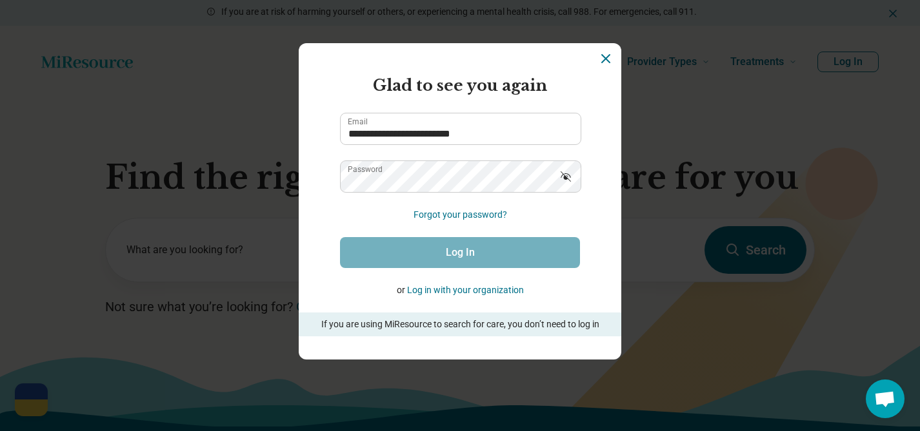 This screenshot has width=920, height=431. What do you see at coordinates (460, 201) in the screenshot?
I see `section: Login Dialog` at bounding box center [460, 201].